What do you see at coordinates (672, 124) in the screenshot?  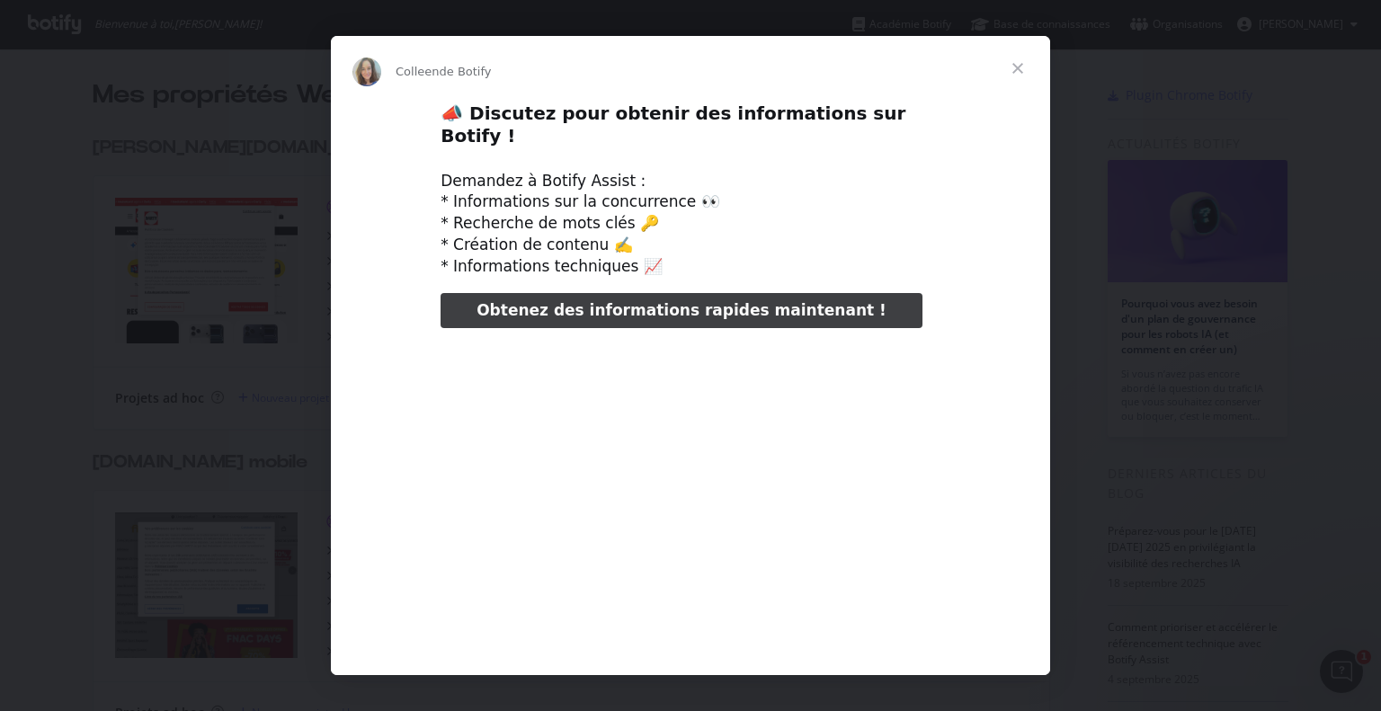 I see `font: 📣 Discutez pour obtenir des informations sur Botify !` at bounding box center [672, 124].